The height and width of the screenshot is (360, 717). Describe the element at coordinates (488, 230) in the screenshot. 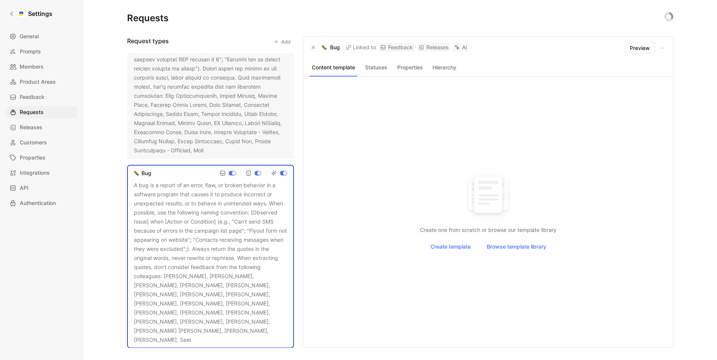

I see `p: Create one from scratch or browse our template library` at that location.